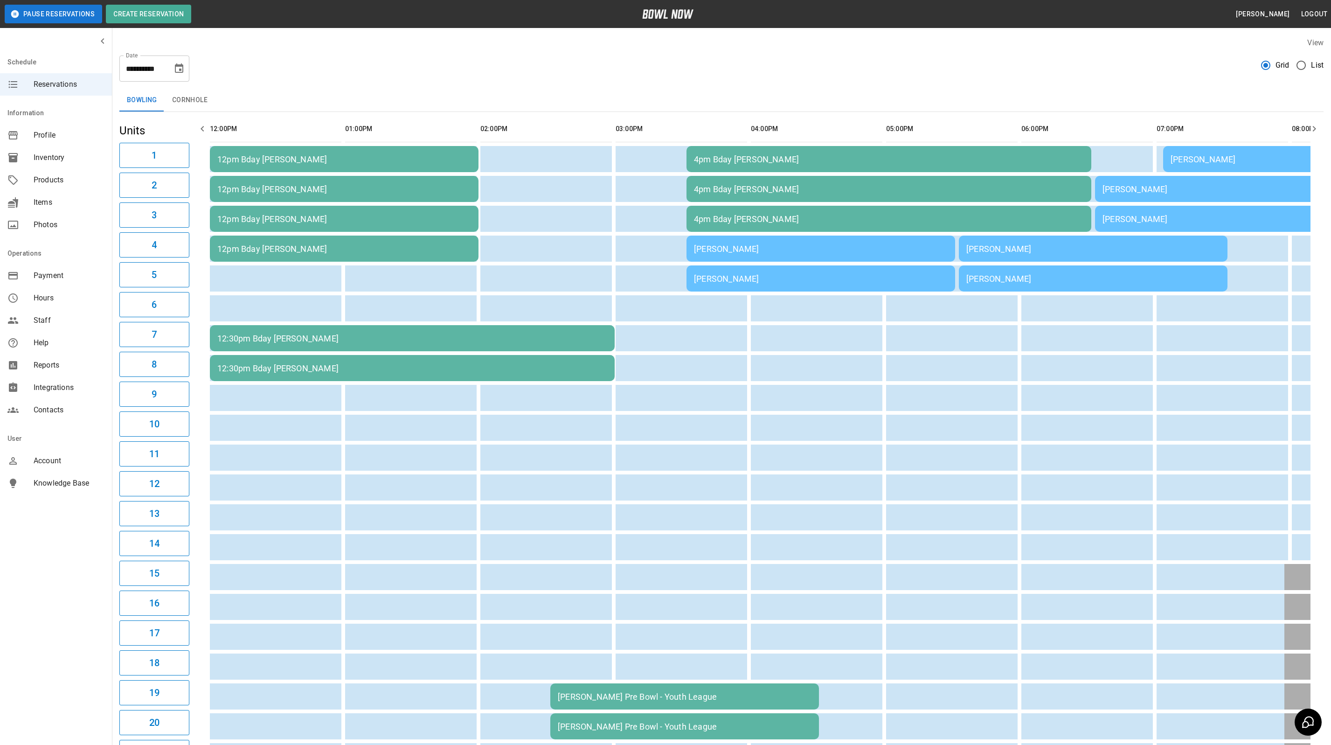 This screenshot has height=745, width=1331. Describe the element at coordinates (69, 202) in the screenshot. I see `span: Items` at that location.